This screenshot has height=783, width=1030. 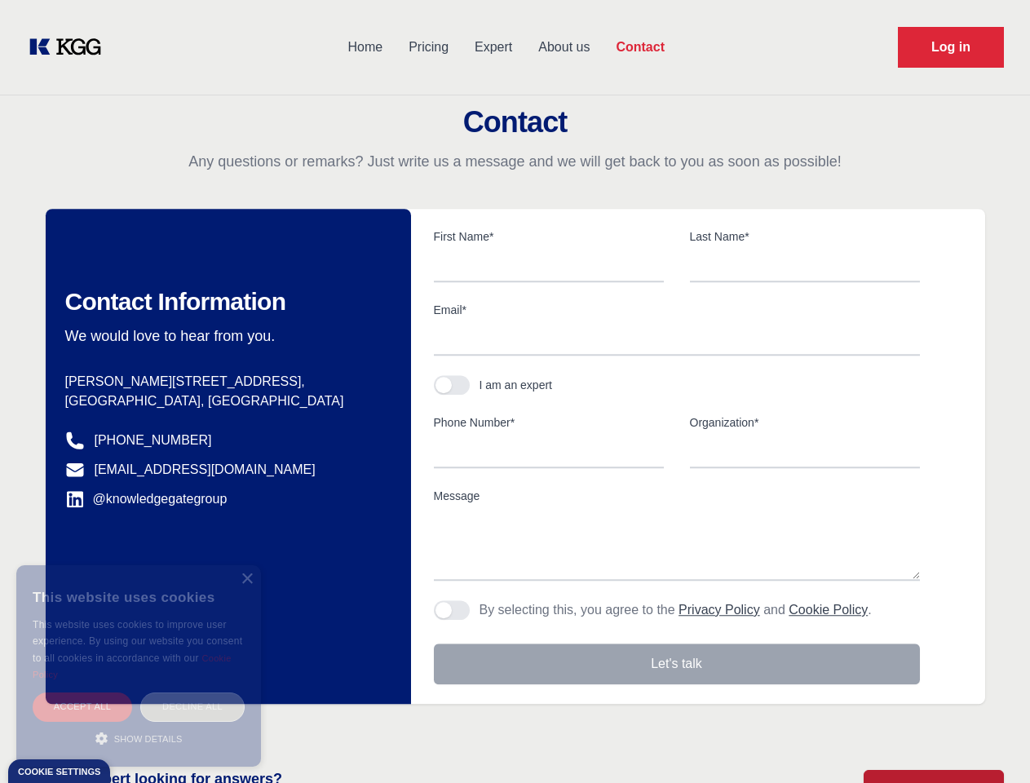 I want to click on label: Email*, so click(x=677, y=310).